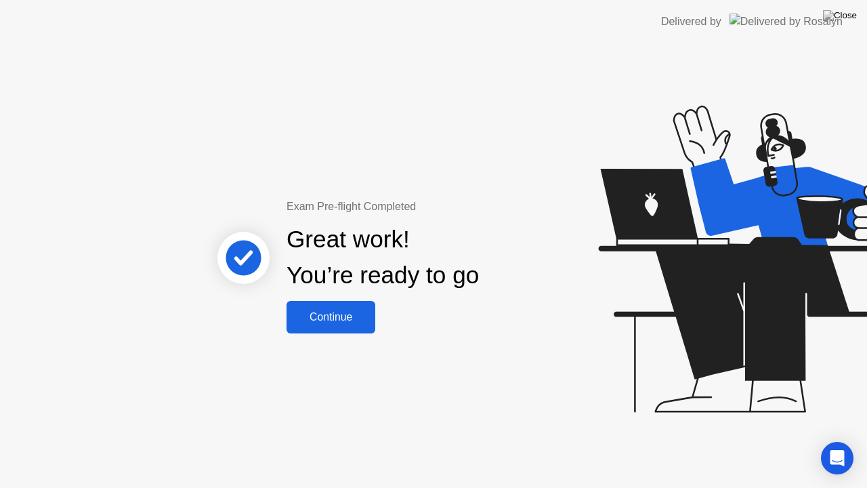 This screenshot has width=867, height=488. What do you see at coordinates (786, 21) in the screenshot?
I see `img: Delivered by Rosalyn` at bounding box center [786, 21].